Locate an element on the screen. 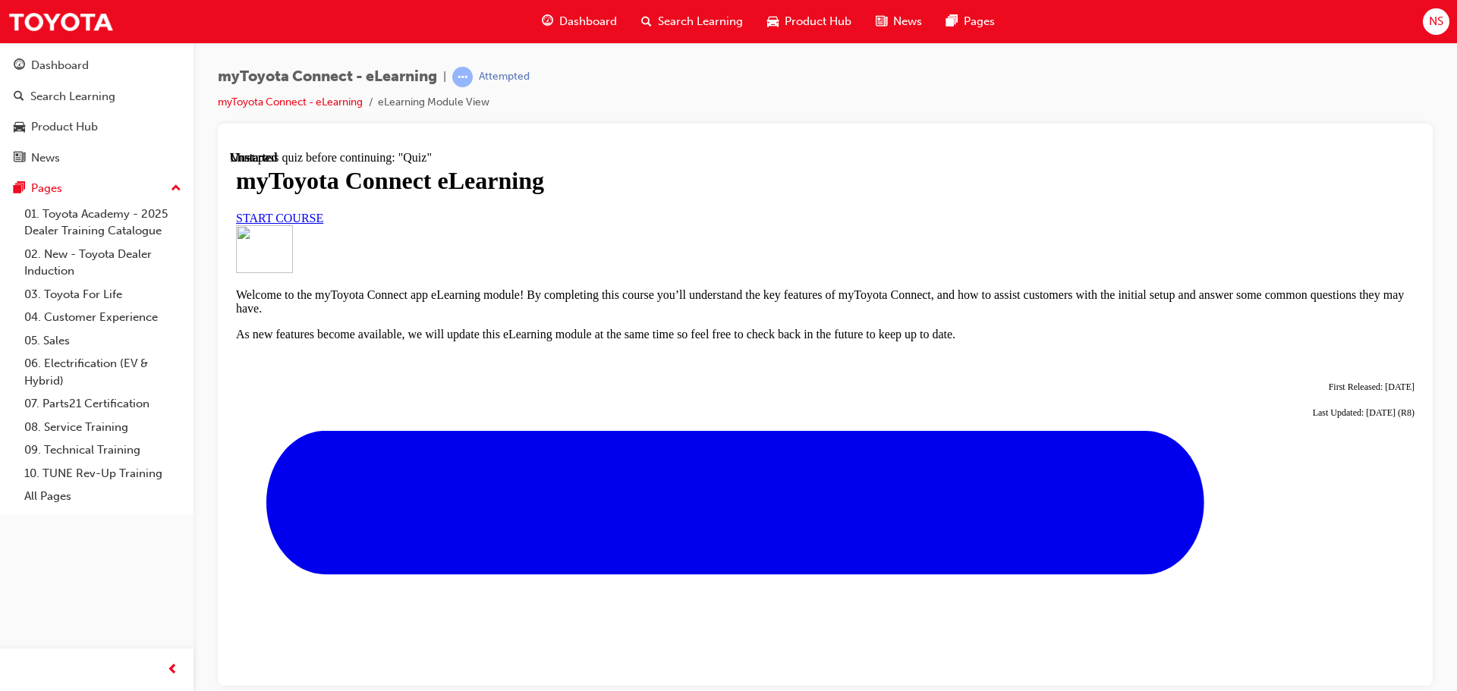  span: myToyota Connect - eLearning is located at coordinates (327, 77).